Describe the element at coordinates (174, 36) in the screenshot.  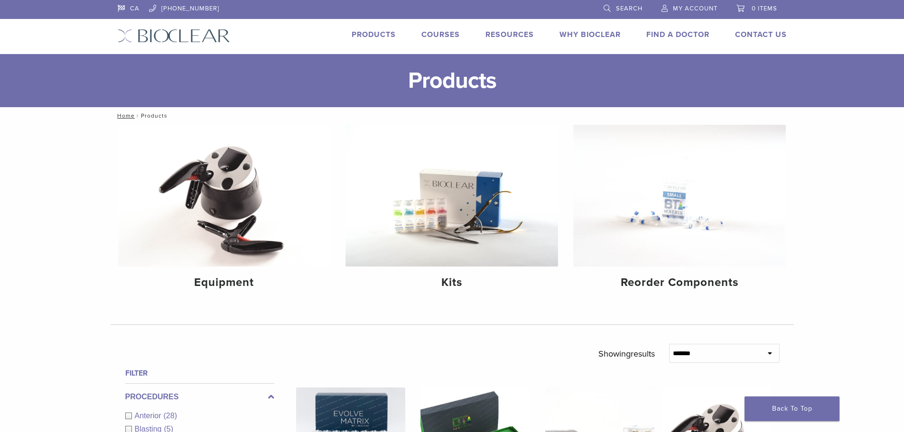
I see `img: Bioclear` at that location.